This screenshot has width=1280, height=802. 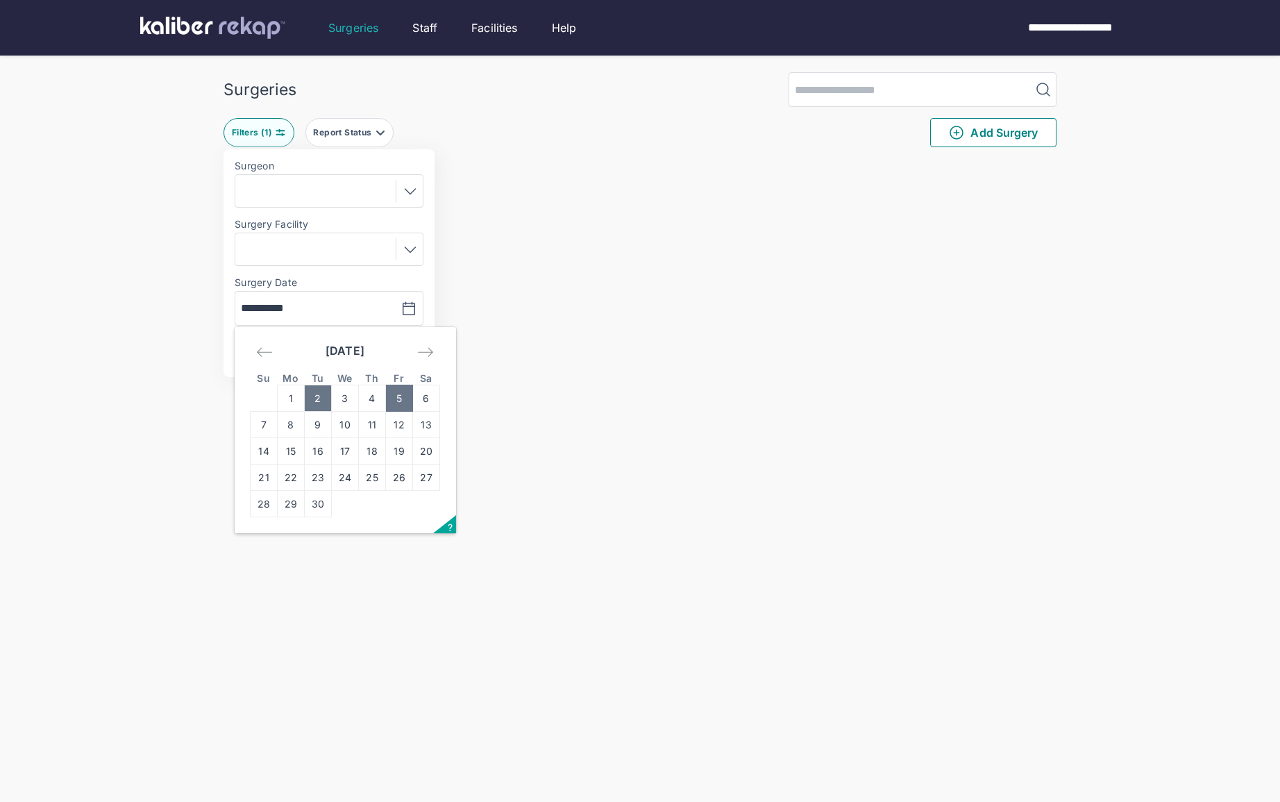 What do you see at coordinates (318, 504) in the screenshot?
I see `td: Tuesday, September 30, 2025` at bounding box center [318, 504].